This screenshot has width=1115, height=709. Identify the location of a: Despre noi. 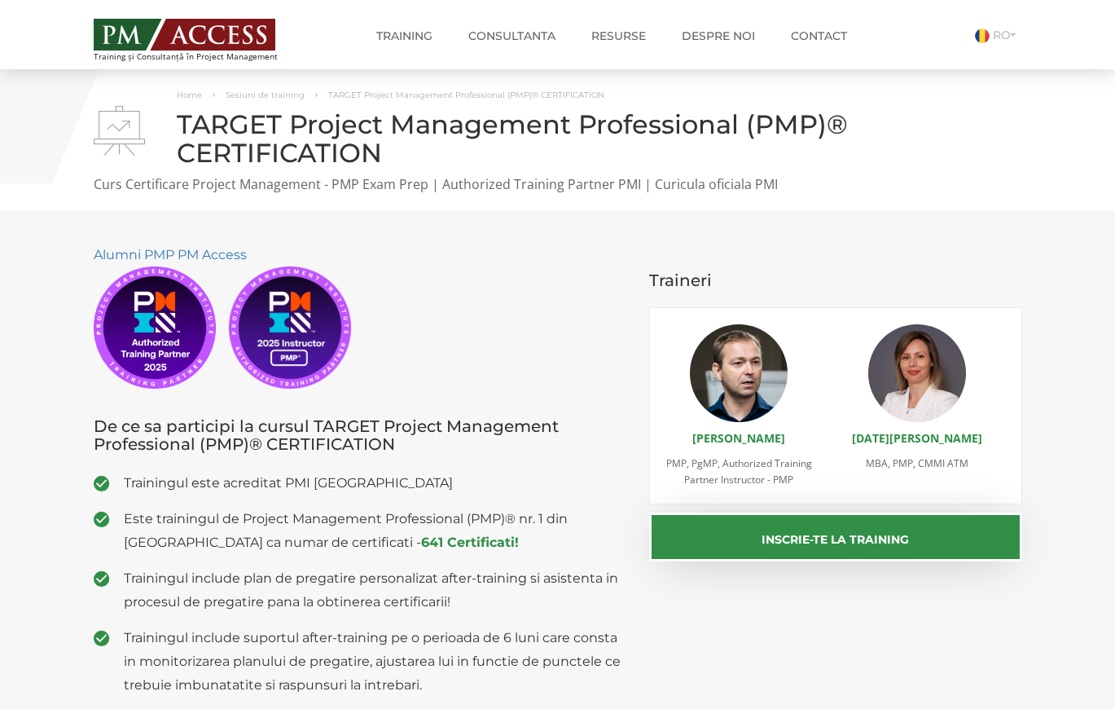
(719, 36).